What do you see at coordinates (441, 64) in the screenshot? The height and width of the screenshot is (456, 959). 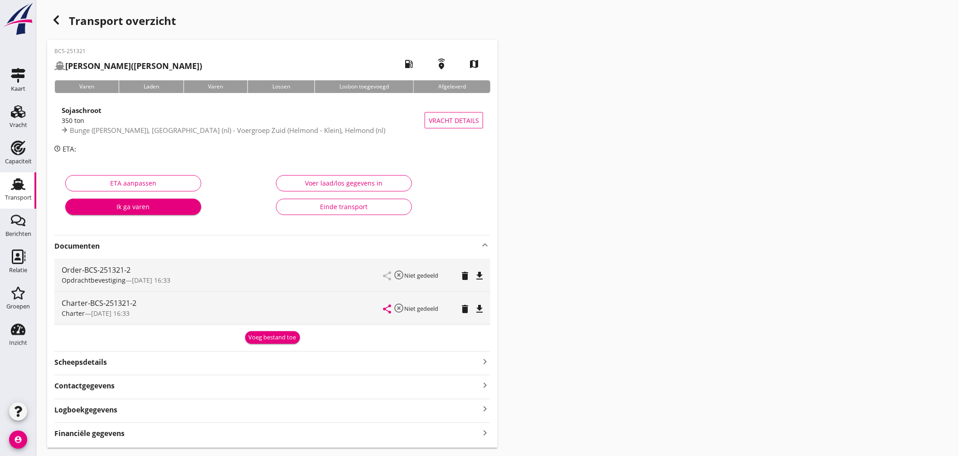 I see `i: emergency_share` at bounding box center [441, 64].